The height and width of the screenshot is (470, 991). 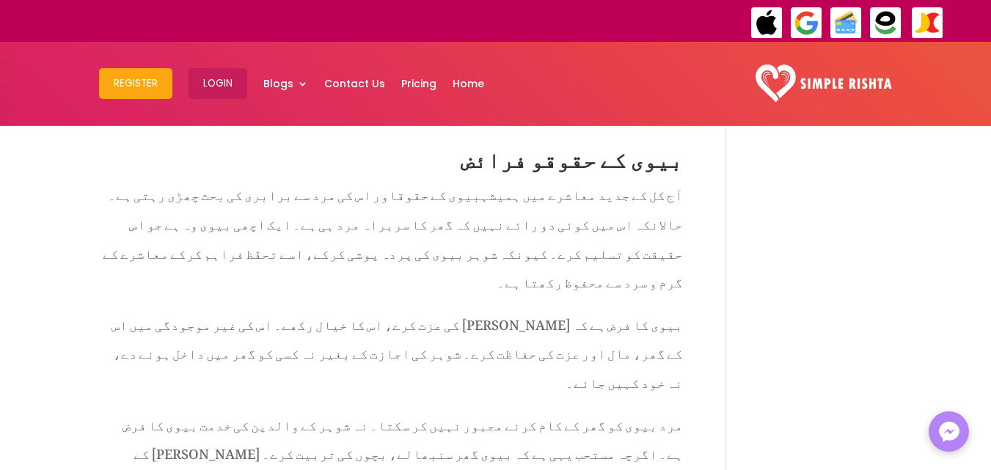 What do you see at coordinates (136, 84) in the screenshot?
I see `button: Register` at bounding box center [136, 84].